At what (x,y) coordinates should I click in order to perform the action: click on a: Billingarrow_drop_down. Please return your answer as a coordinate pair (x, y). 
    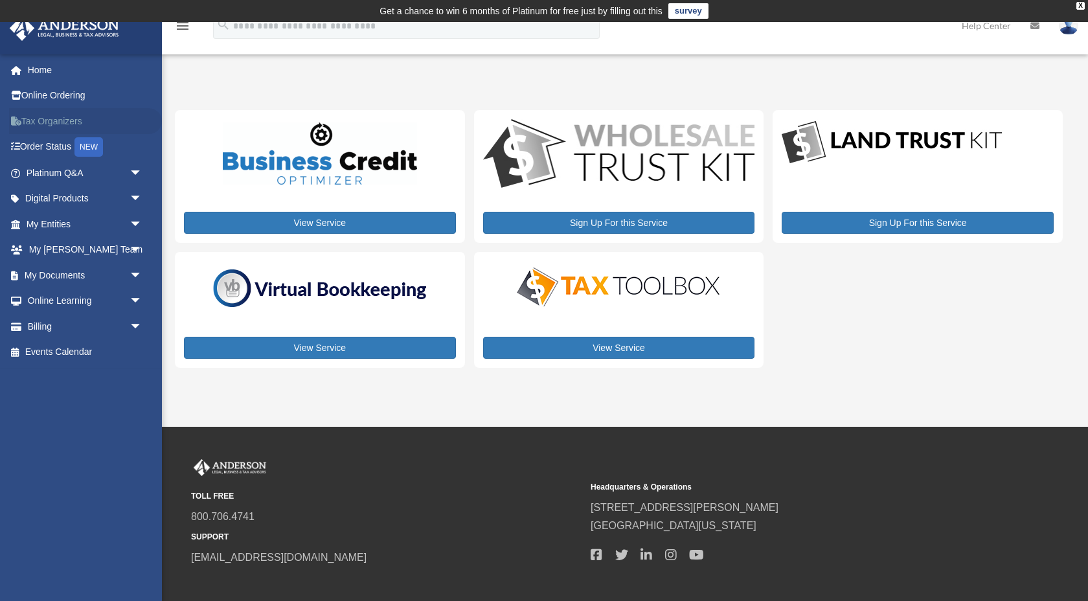
    Looking at the image, I should click on (86, 327).